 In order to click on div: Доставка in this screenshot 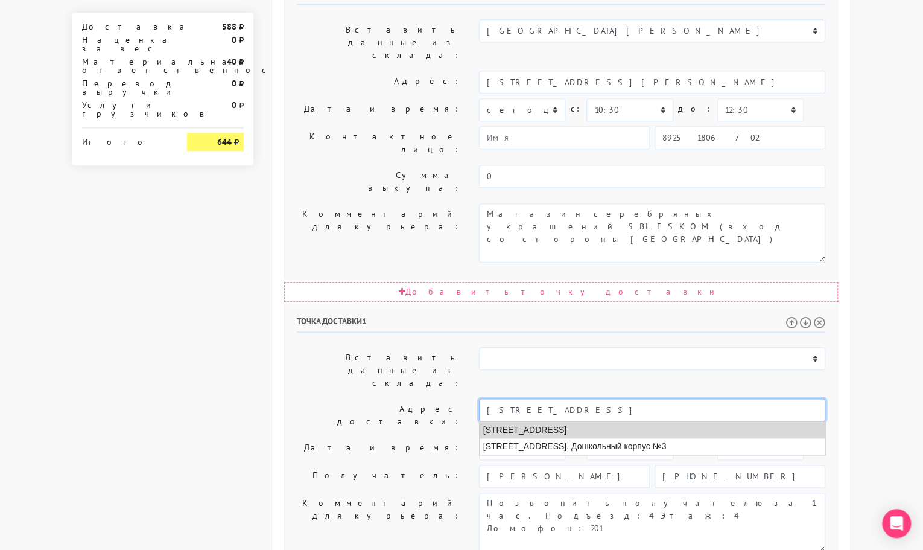, I will do `click(125, 27)`.